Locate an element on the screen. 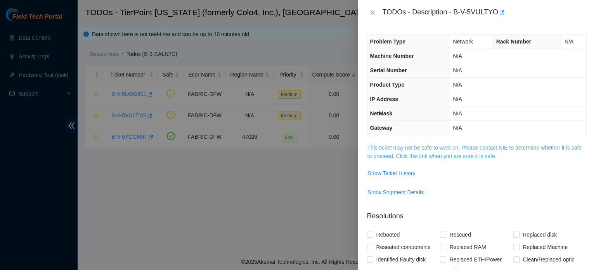  button: Show Ticket History is located at coordinates (391, 173).